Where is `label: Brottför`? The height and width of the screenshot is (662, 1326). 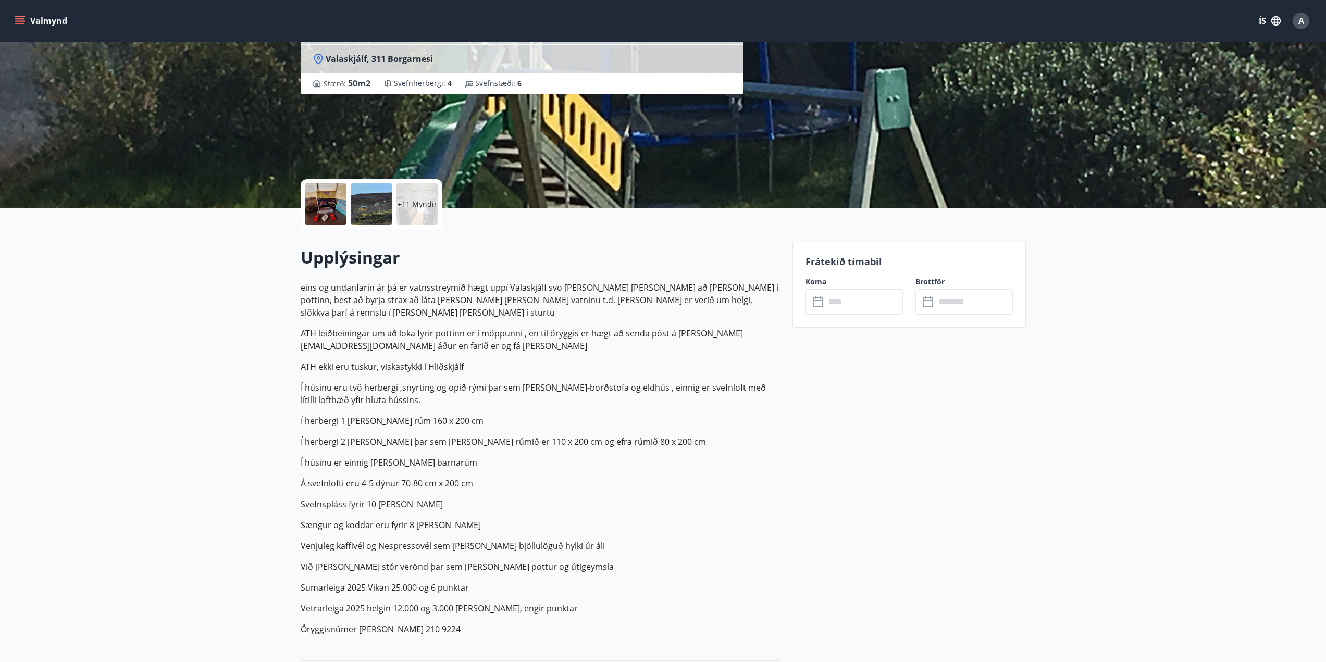
label: Brottför is located at coordinates (964, 282).